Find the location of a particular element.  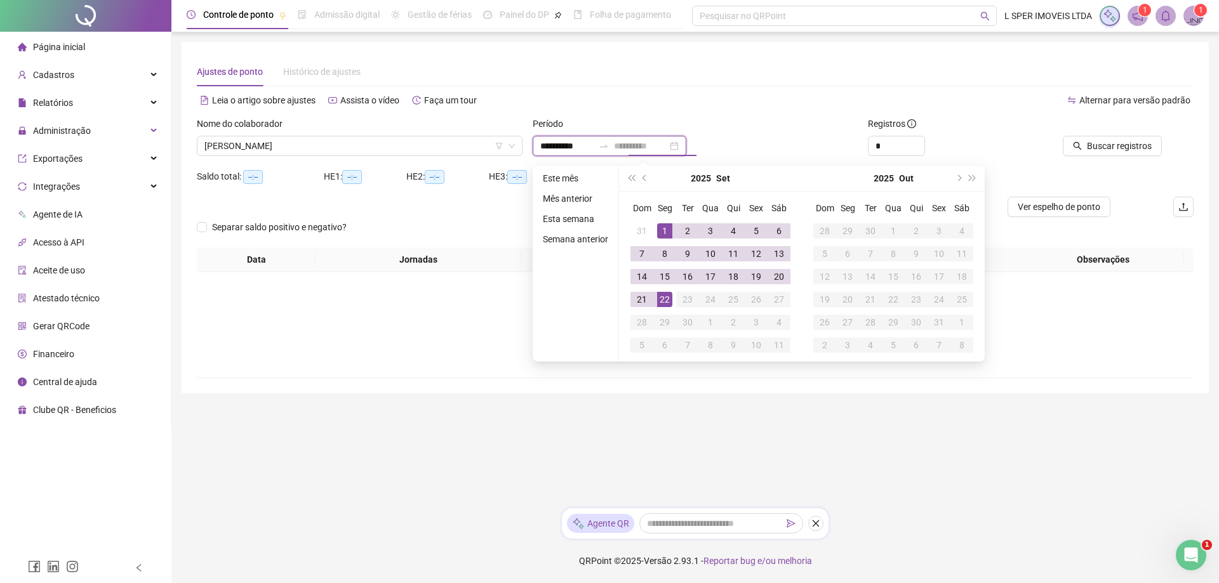

span: notification is located at coordinates (1137, 16).